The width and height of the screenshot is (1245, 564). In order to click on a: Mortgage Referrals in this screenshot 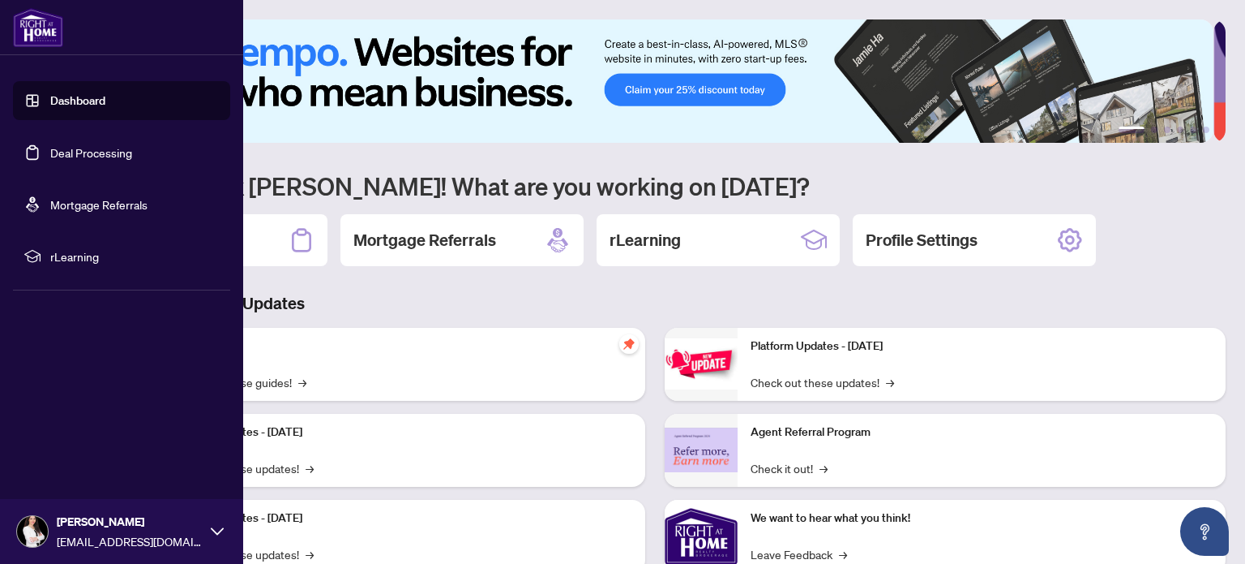, I will do `click(99, 204)`.